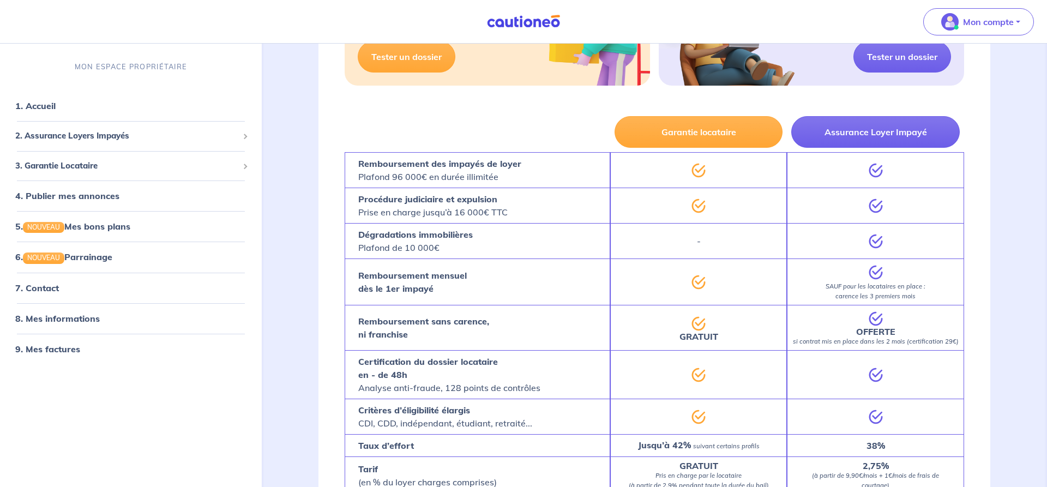 The width and height of the screenshot is (1047, 487). I want to click on em: si contrat mis en place dans les 2 mois (certification 29€), so click(876, 341).